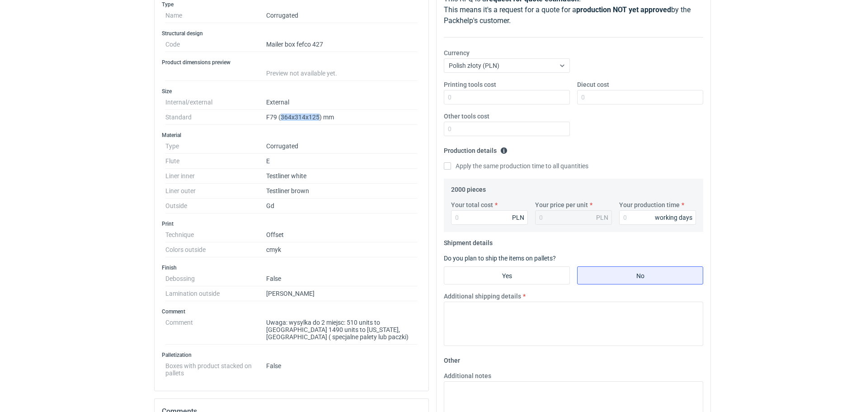  What do you see at coordinates (640, 275) in the screenshot?
I see `label: No` at bounding box center [640, 275].